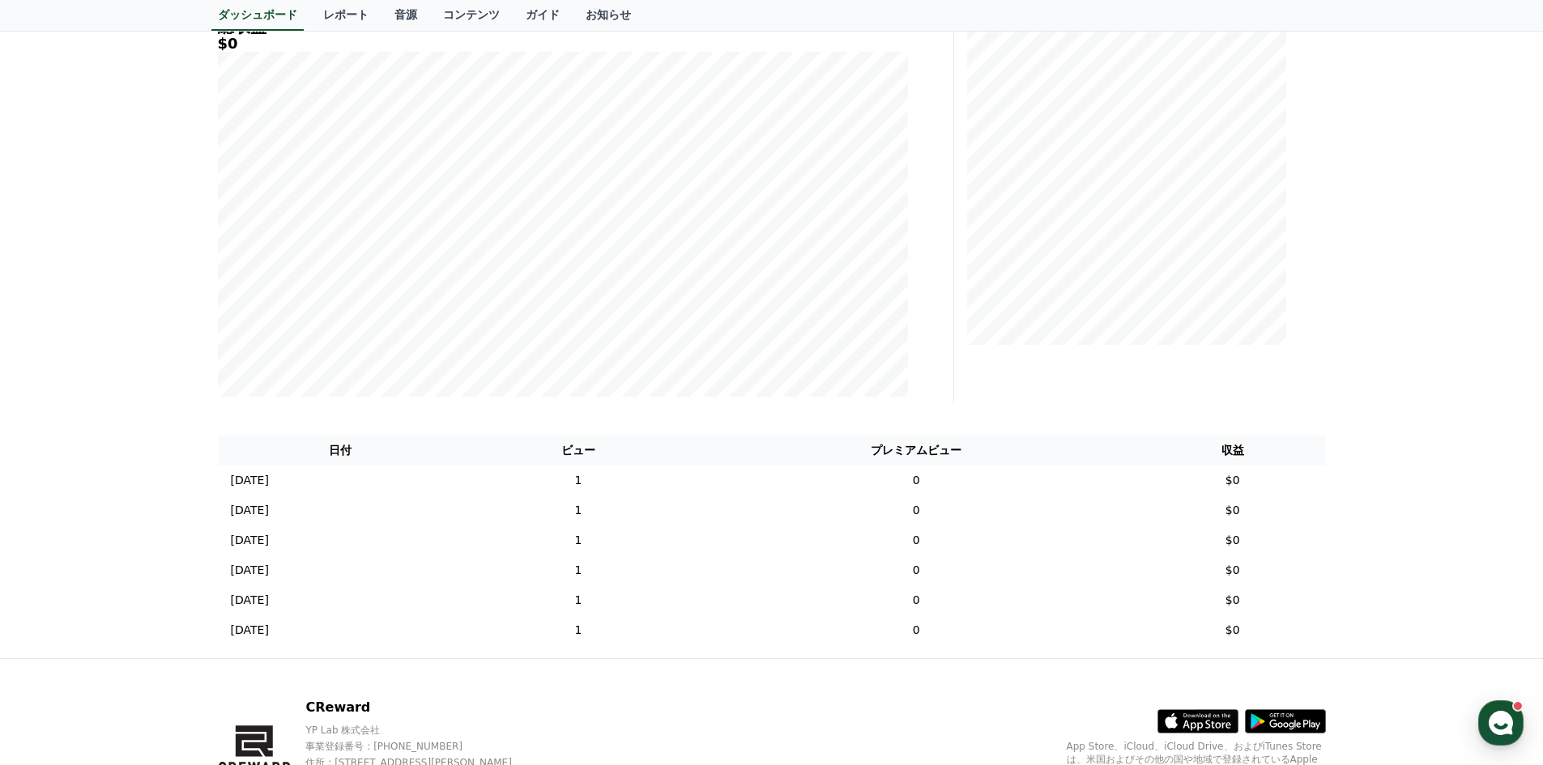 Image resolution: width=1543 pixels, height=765 pixels. What do you see at coordinates (422, 731) in the screenshot?
I see `p: YP Lab 株式会社` at bounding box center [422, 731].